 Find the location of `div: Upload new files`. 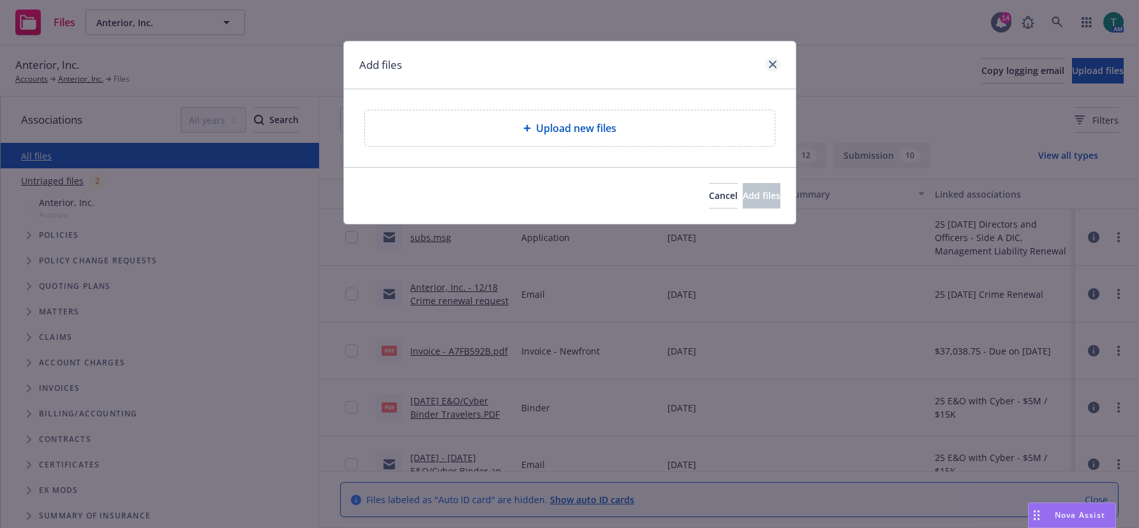

div: Upload new files is located at coordinates (570, 128).